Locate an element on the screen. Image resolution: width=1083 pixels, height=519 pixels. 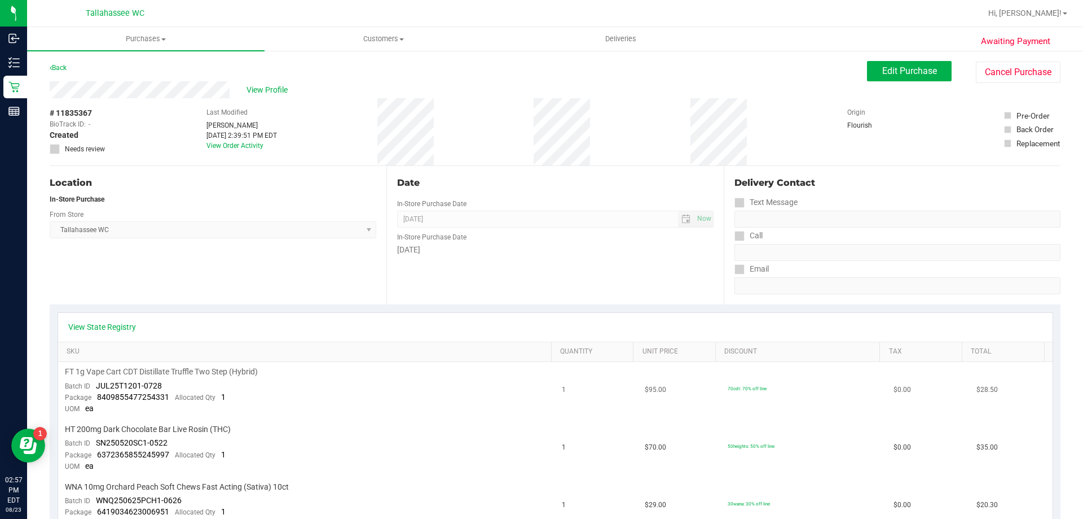
a: Deliveries is located at coordinates (621, 39).